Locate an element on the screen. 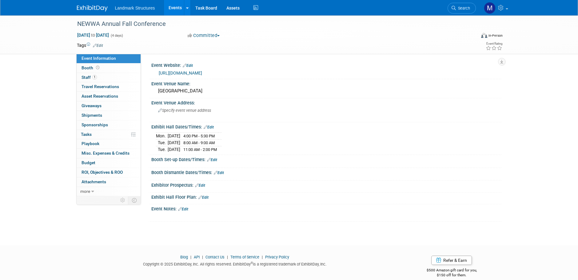  div: Event Venue Address: is located at coordinates (326, 102).